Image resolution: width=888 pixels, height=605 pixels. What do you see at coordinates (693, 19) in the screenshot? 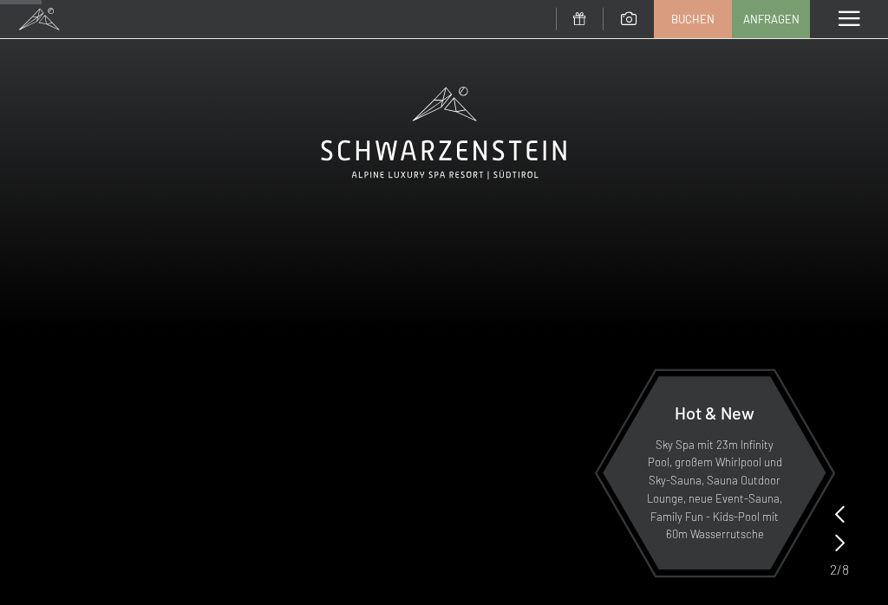
I see `a: Buchen` at bounding box center [693, 19].